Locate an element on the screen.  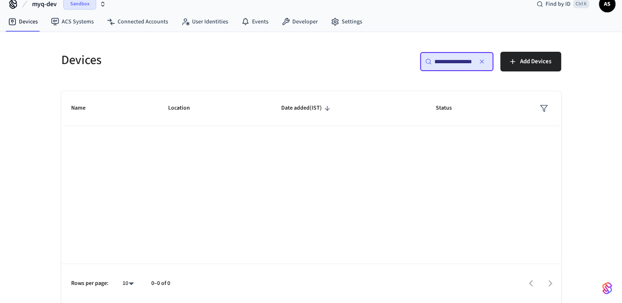
span: Name is located at coordinates (83, 108).